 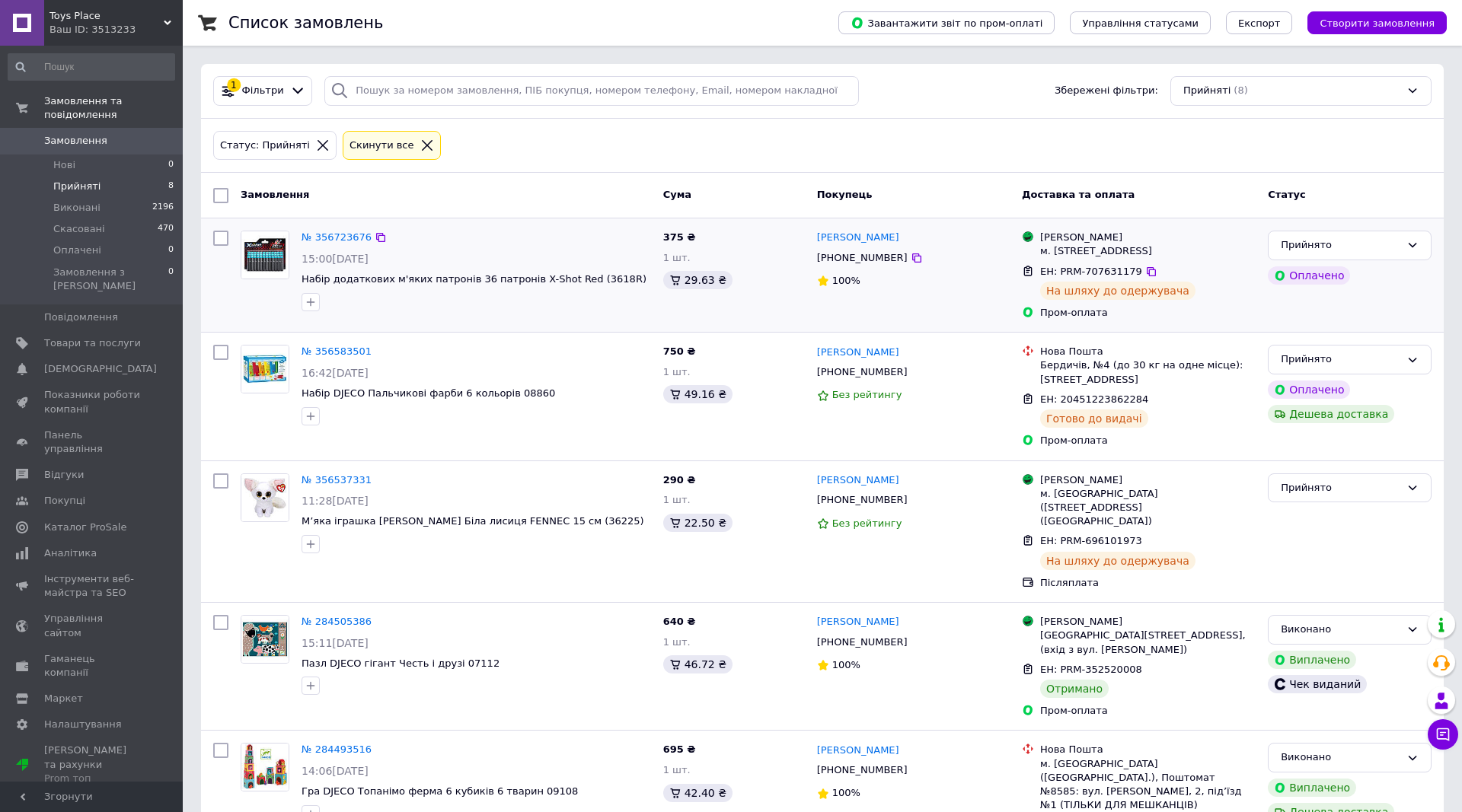 I want to click on span: Відгуки, so click(x=64, y=475).